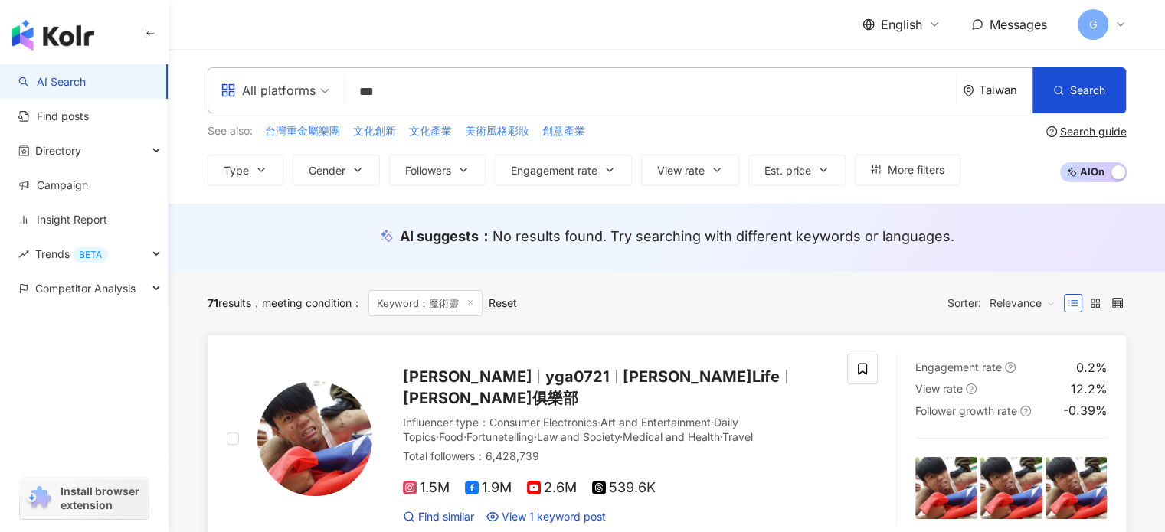 The width and height of the screenshot is (1165, 532). What do you see at coordinates (430, 131) in the screenshot?
I see `button: 文化產業` at bounding box center [430, 131].